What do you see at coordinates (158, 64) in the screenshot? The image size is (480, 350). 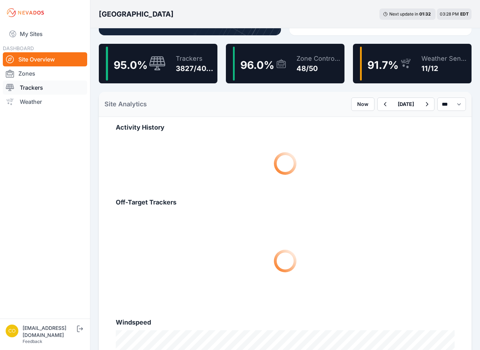 I see `a: 95.0%Trackers3827/4027` at bounding box center [158, 64].